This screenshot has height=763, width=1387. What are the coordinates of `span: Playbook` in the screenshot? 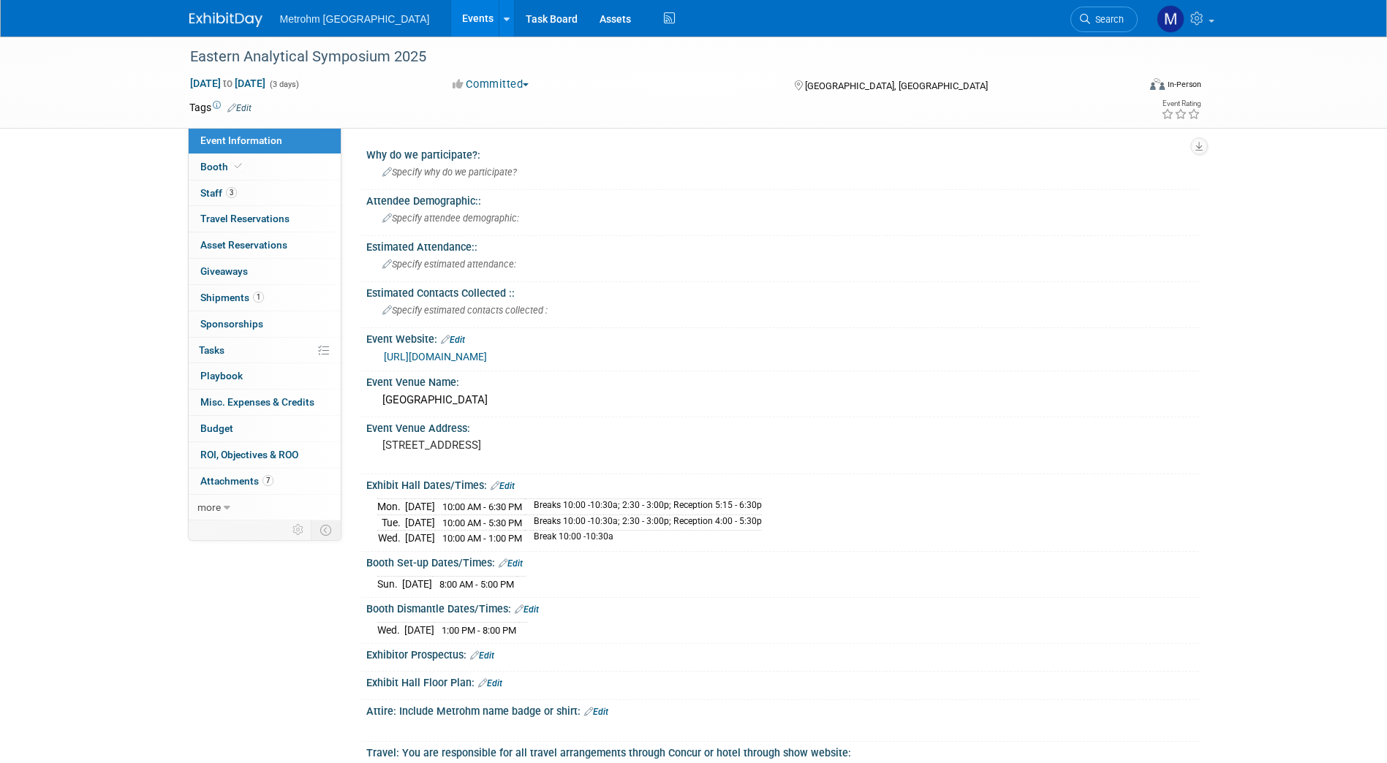 It's located at (222, 376).